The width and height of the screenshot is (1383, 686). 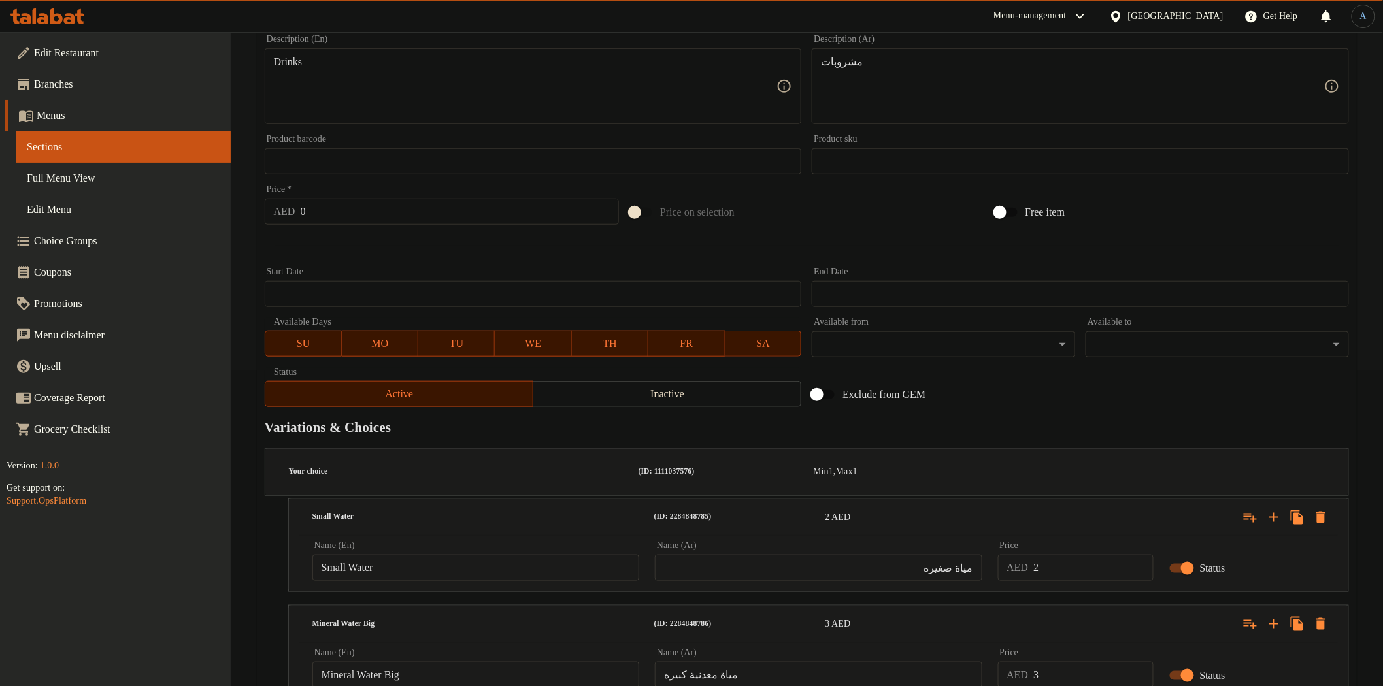 What do you see at coordinates (124, 147) in the screenshot?
I see `span: Sections` at bounding box center [124, 147].